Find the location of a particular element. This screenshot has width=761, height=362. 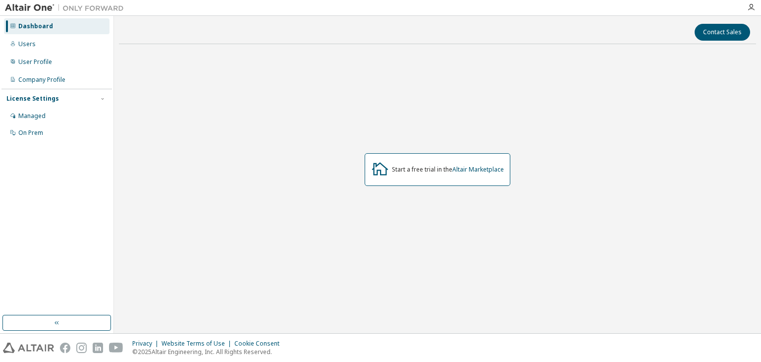

div: Privacy is located at coordinates (147, 343).